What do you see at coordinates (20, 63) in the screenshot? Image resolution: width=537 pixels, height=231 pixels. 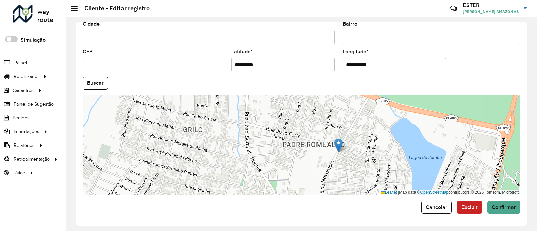 I see `span: Painel` at bounding box center [20, 63].